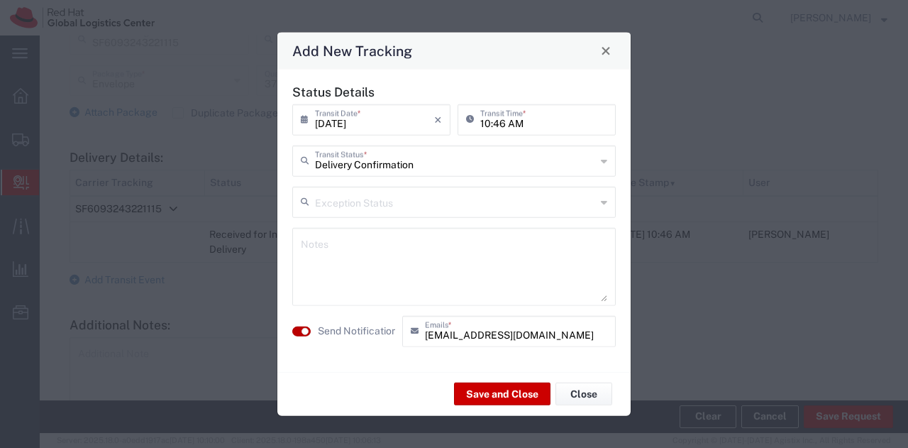 The image size is (908, 448). Describe the element at coordinates (356, 331) in the screenshot. I see `agx-label: Send Notification` at that location.